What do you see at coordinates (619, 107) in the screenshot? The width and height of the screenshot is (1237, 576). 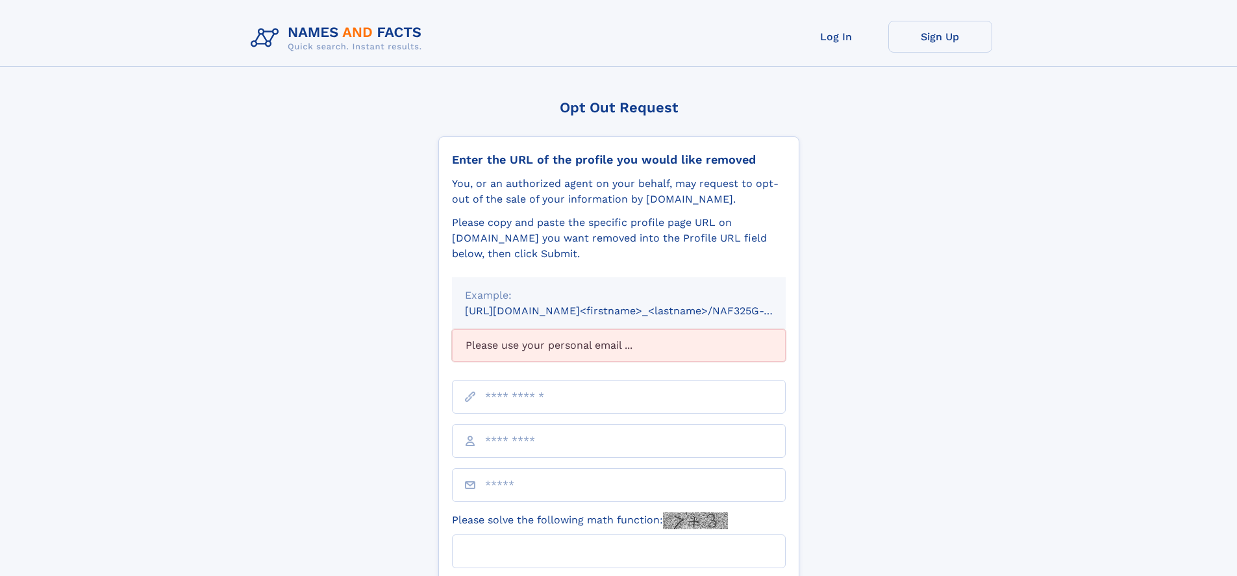 I see `div: Opt Out Request` at bounding box center [619, 107].